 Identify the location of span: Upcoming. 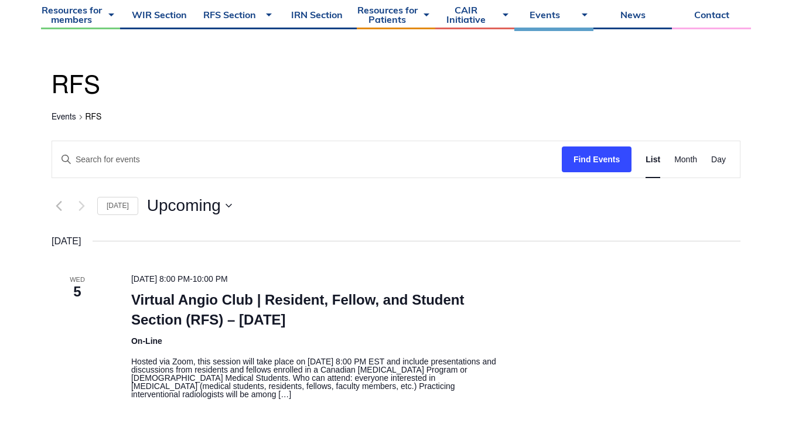
(184, 206).